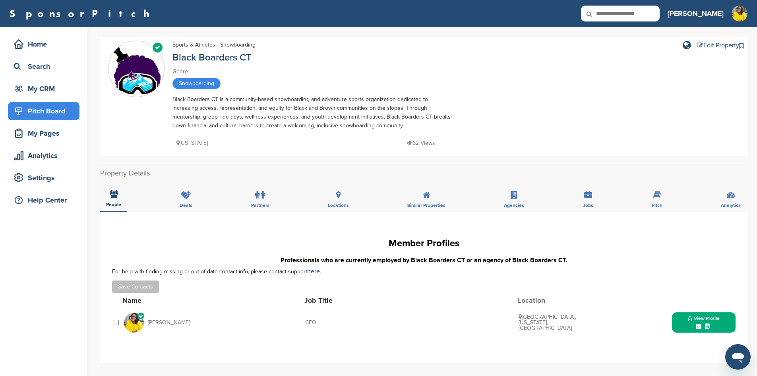 The image size is (757, 376). I want to click on div: Search, so click(46, 66).